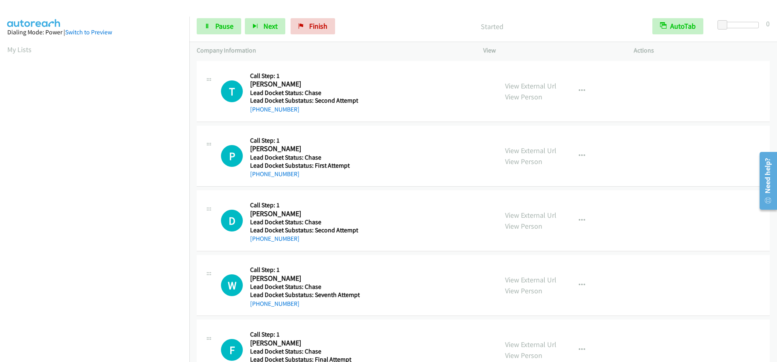 The width and height of the screenshot is (777, 362). I want to click on span: Finish, so click(318, 26).